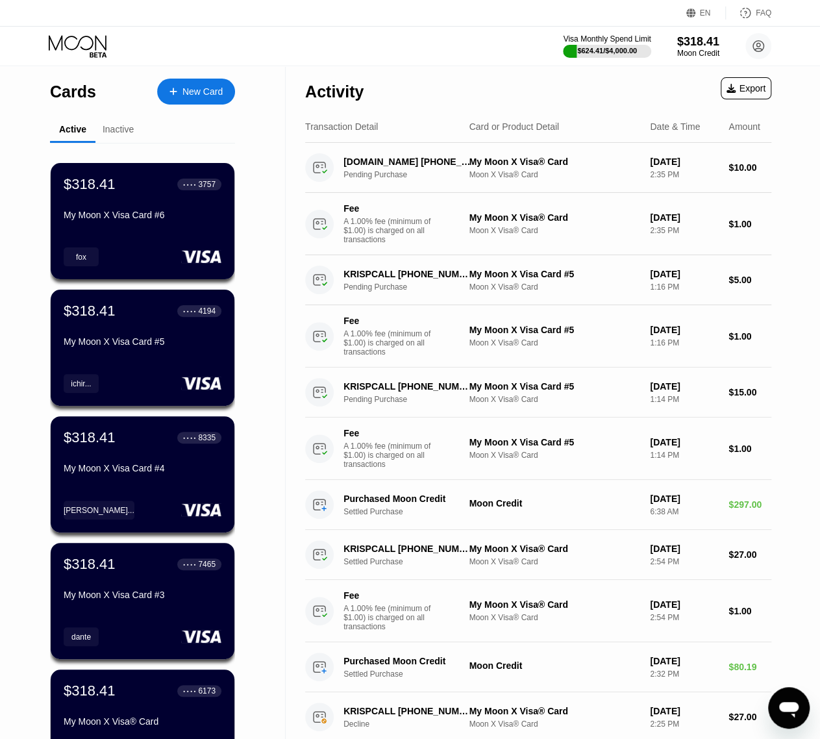 This screenshot has width=820, height=739. Describe the element at coordinates (142, 347) in the screenshot. I see `div: $318.41● ● ● ●4194My Moon X Visa Card #5ichir...` at that location.